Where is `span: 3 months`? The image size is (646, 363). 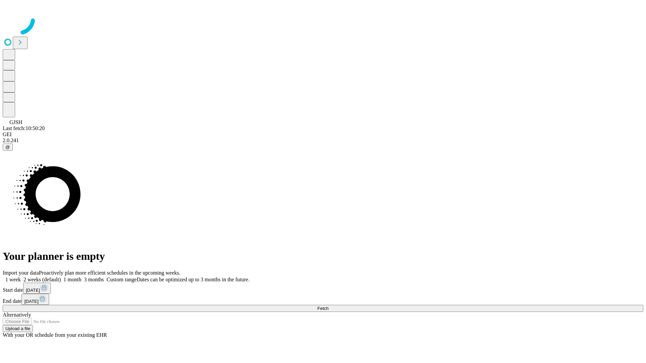 span: 3 months is located at coordinates (94, 280).